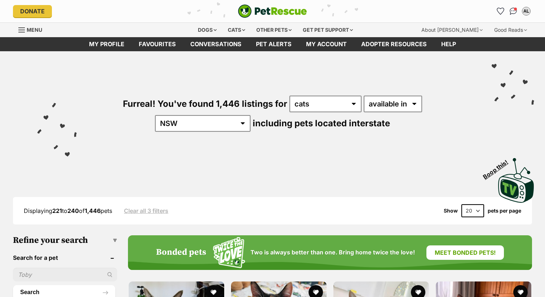 The height and width of the screenshot is (297, 545). Describe the element at coordinates (274, 44) in the screenshot. I see `a: Pet alerts` at that location.